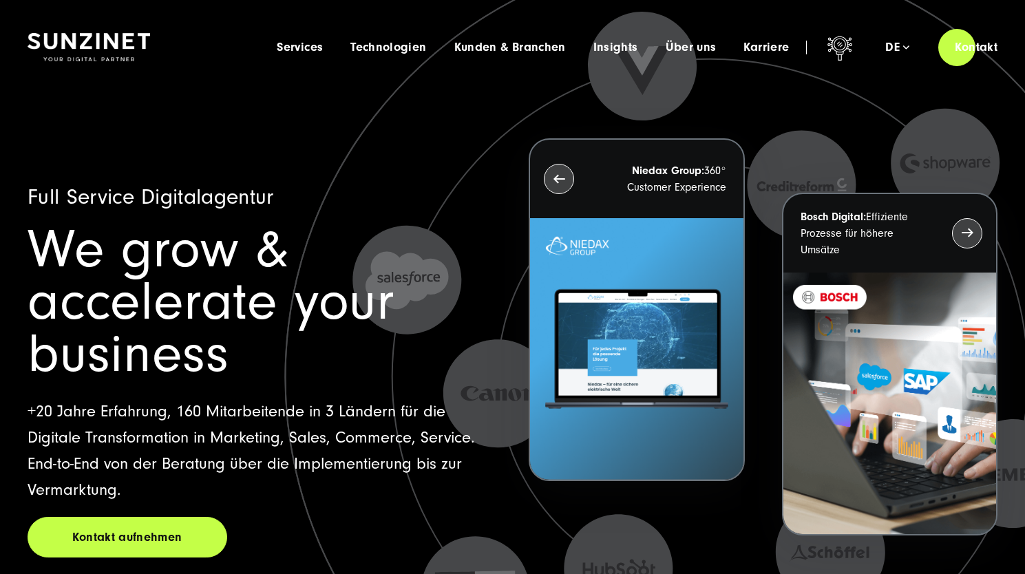 The width and height of the screenshot is (1025, 574). Describe the element at coordinates (766, 47) in the screenshot. I see `span: Karriere` at that location.